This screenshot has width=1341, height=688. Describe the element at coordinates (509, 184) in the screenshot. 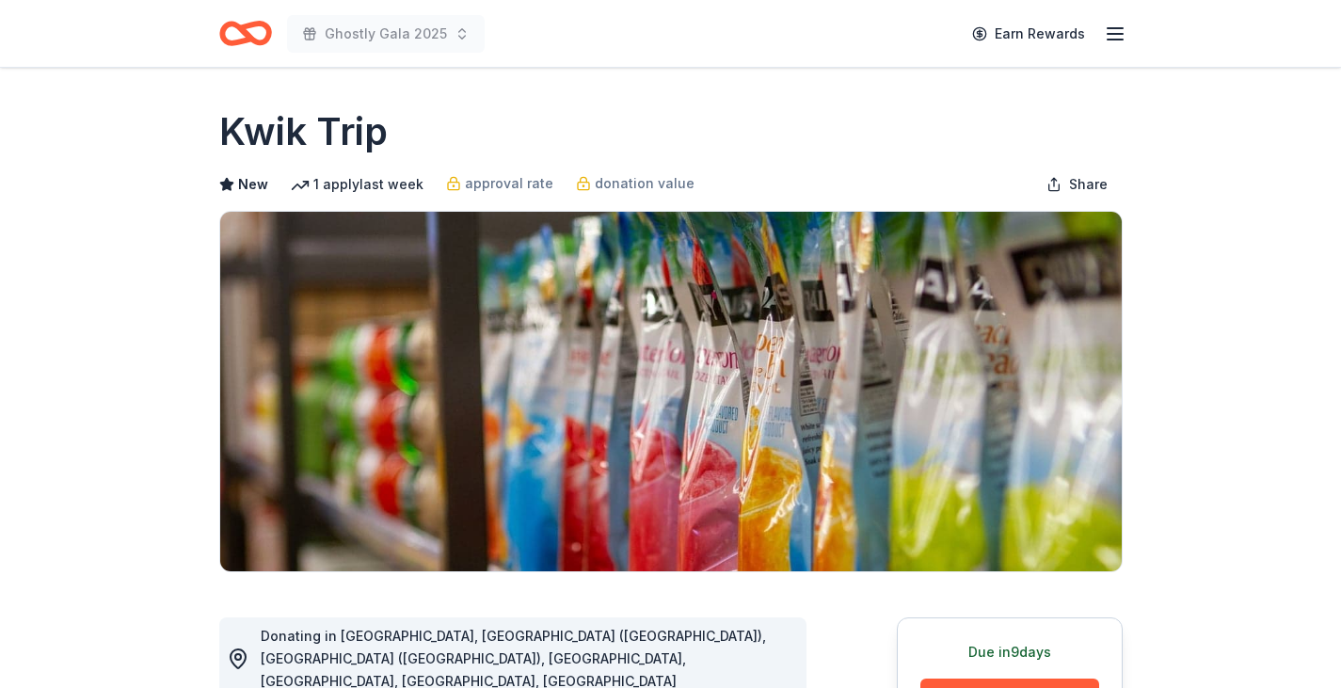

I see `span: approval rate` at that location.